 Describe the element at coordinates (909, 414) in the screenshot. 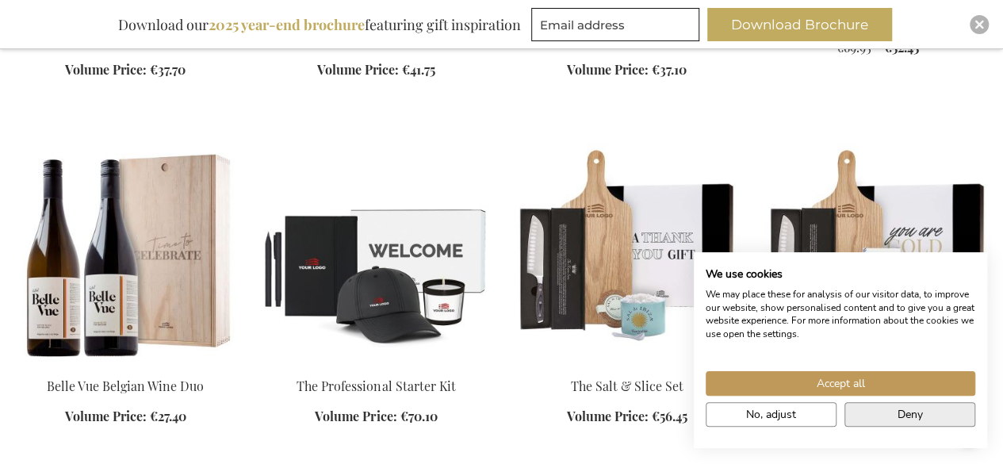

I see `button: Deny all cookies` at that location.